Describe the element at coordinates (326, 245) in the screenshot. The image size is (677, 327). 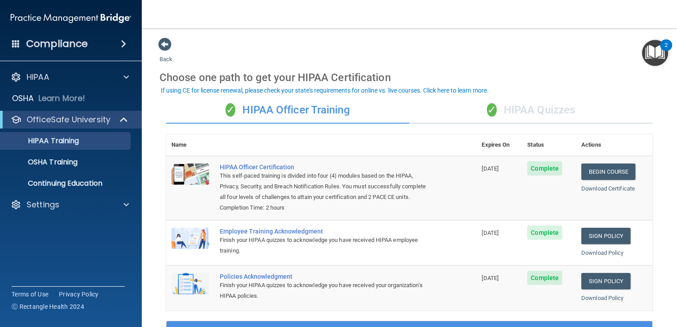
I see `div: Finish your HIPAA quizzes to acknowledge you have received HIPAA employee training.` at that location.